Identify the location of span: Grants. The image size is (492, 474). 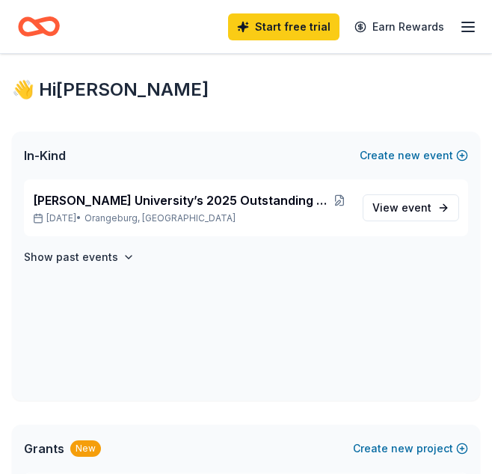
(44, 449).